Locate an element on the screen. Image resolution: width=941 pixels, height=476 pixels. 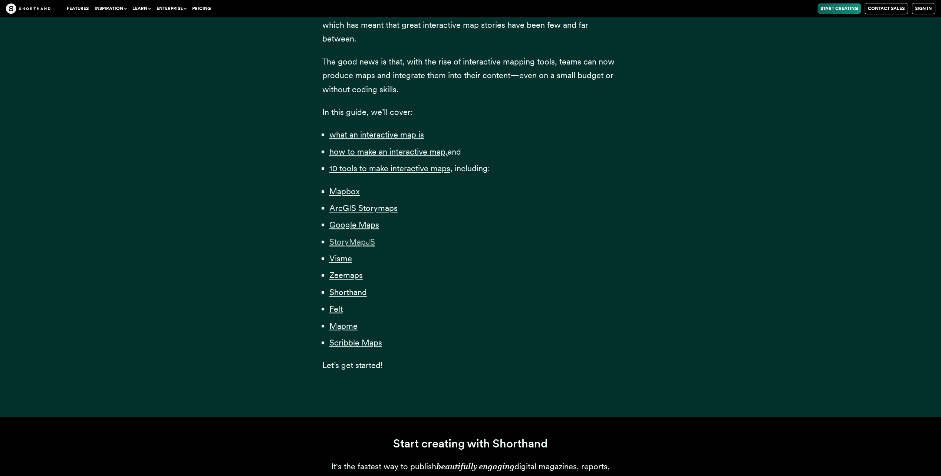
span: Shorthand is located at coordinates (348, 292).